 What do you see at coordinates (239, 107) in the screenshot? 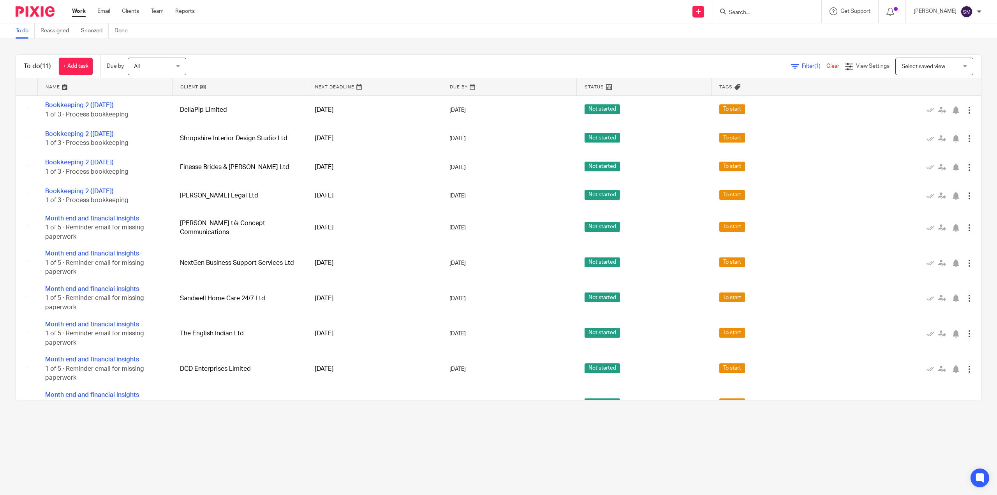
I see `td: DellaPip Limited` at bounding box center [239, 107].